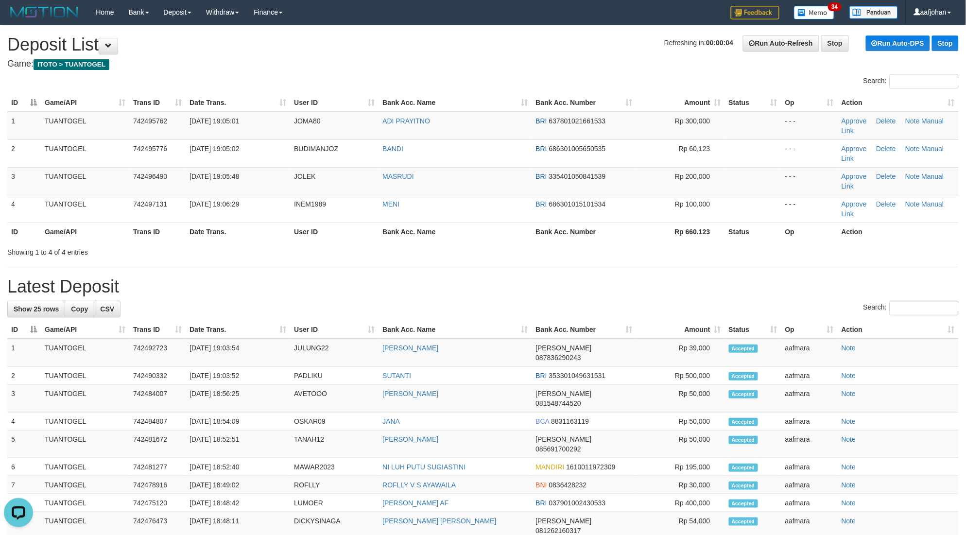 The height and width of the screenshot is (535, 966). What do you see at coordinates (71, 65) in the screenshot?
I see `span: ITOTO > TUANTOGEL` at bounding box center [71, 65].